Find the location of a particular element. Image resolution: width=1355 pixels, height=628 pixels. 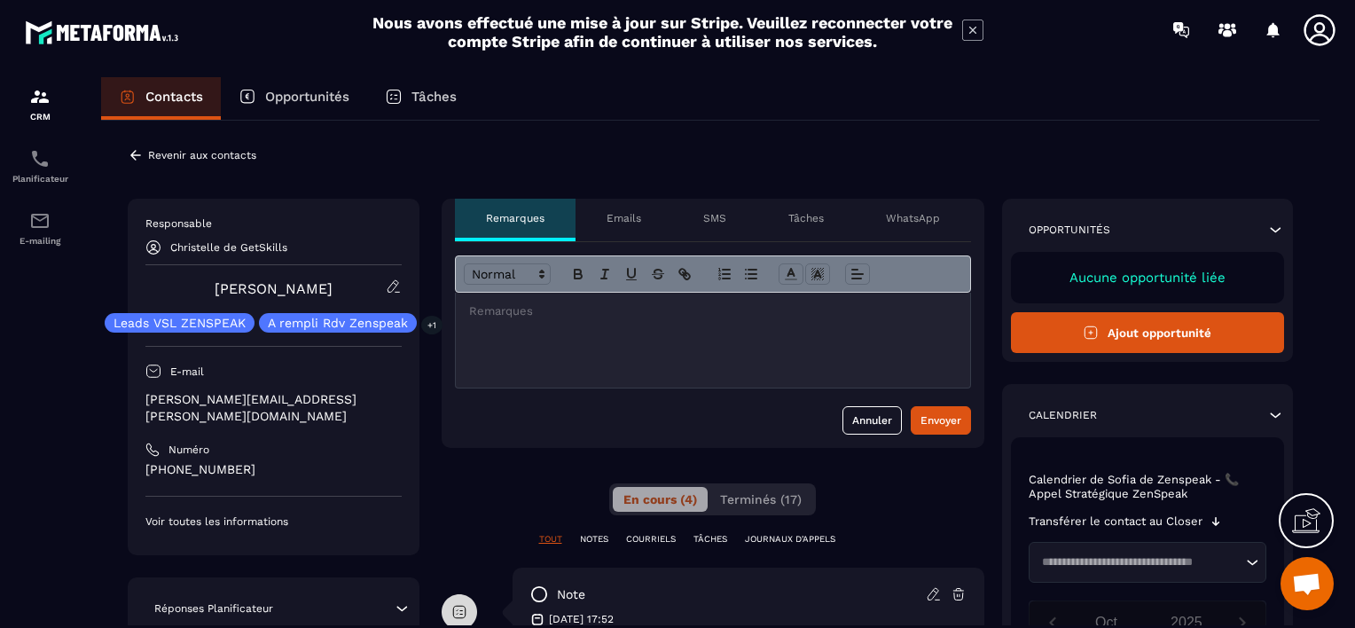

img: scheduler is located at coordinates (40, 159).